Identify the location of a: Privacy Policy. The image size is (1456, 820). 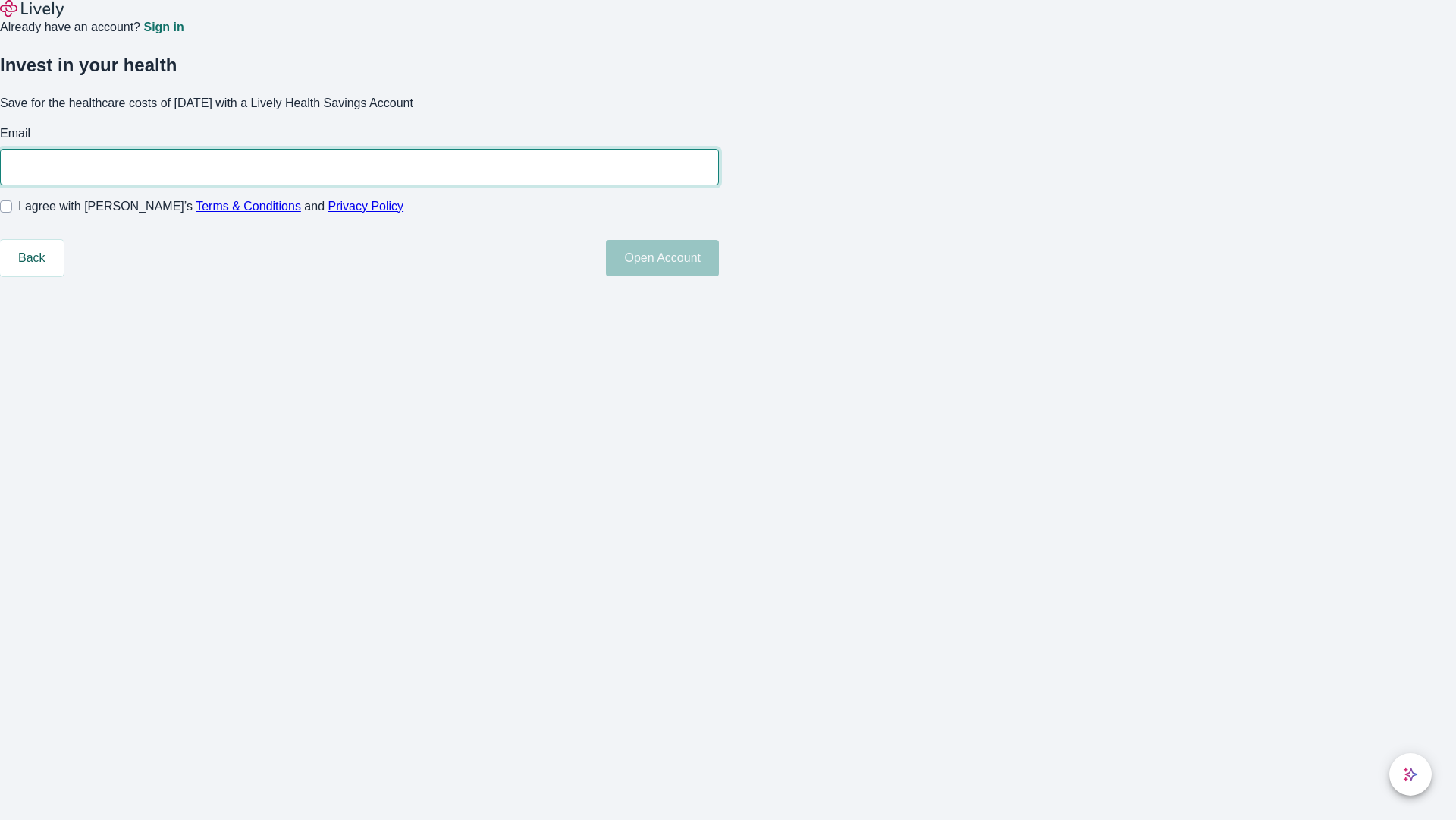
(366, 205).